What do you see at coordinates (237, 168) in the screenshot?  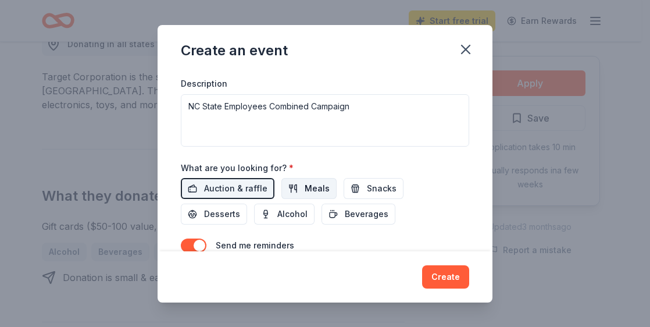 I see `label: What are you looking for?` at bounding box center [237, 168].